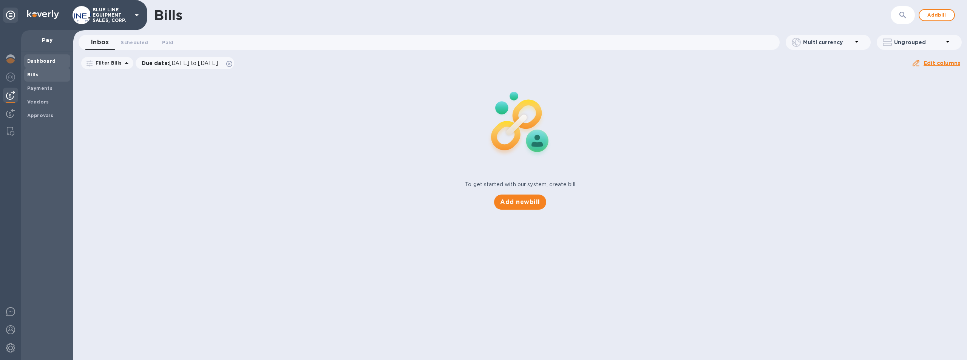 This screenshot has height=360, width=967. Describe the element at coordinates (40, 115) in the screenshot. I see `b: Approvals` at that location.